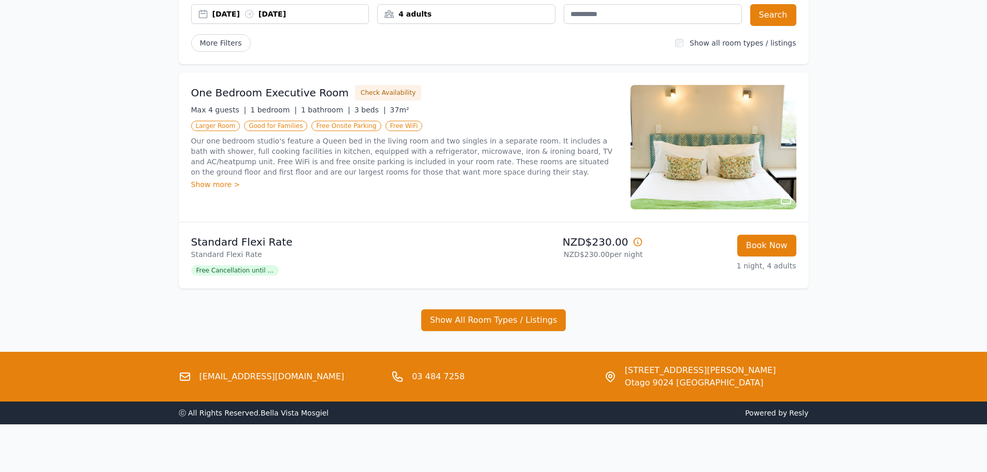  Describe the element at coordinates (466, 14) in the screenshot. I see `div: 4 adults` at that location.